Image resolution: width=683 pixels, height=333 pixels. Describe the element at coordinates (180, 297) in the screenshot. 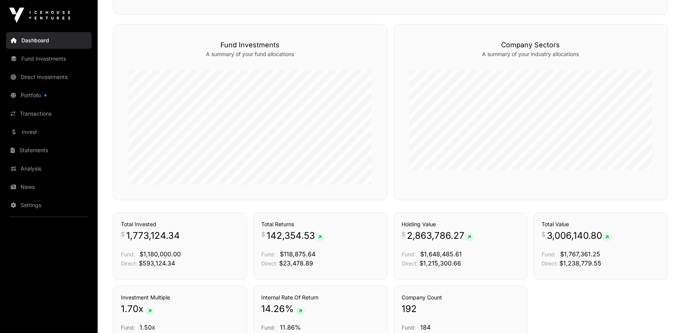

I see `h3: Investment Multiple` at that location.